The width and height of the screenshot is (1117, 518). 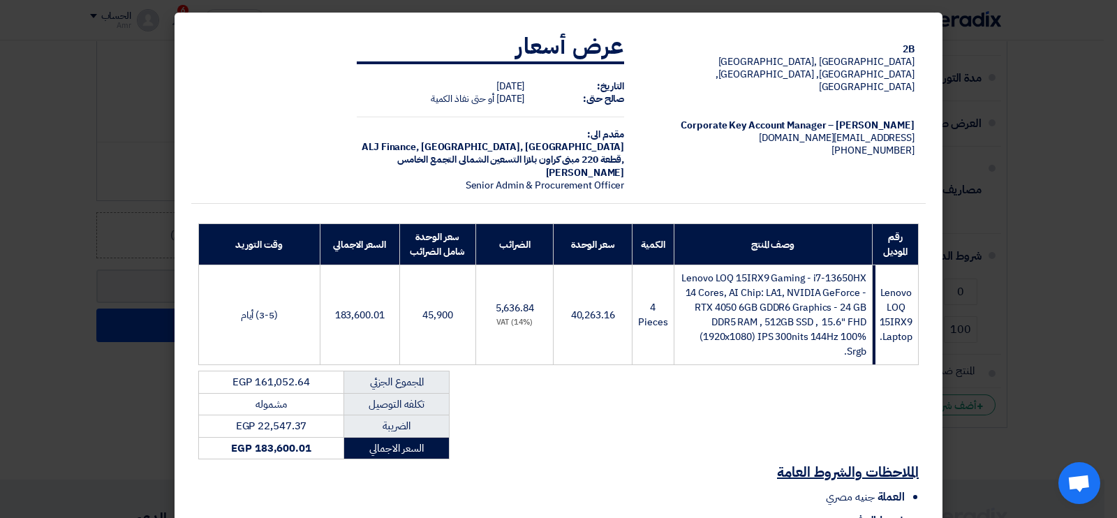 What do you see at coordinates (462, 98) in the screenshot?
I see `span: أو حتى نفاذ الكمية` at bounding box center [462, 98].